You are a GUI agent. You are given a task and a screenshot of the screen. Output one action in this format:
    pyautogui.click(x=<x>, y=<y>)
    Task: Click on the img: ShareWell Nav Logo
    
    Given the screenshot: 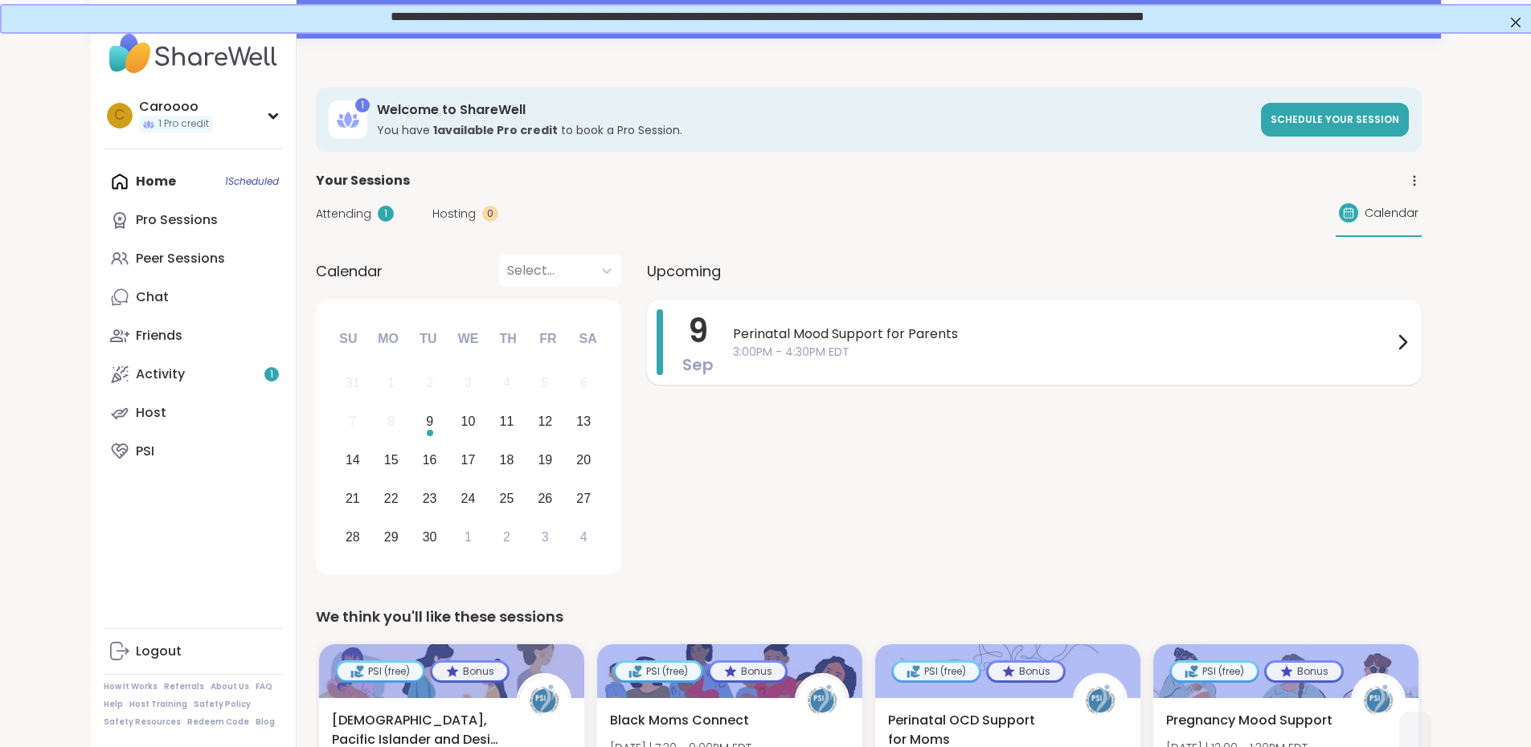 What is the action you would take?
    pyautogui.click(x=193, y=54)
    